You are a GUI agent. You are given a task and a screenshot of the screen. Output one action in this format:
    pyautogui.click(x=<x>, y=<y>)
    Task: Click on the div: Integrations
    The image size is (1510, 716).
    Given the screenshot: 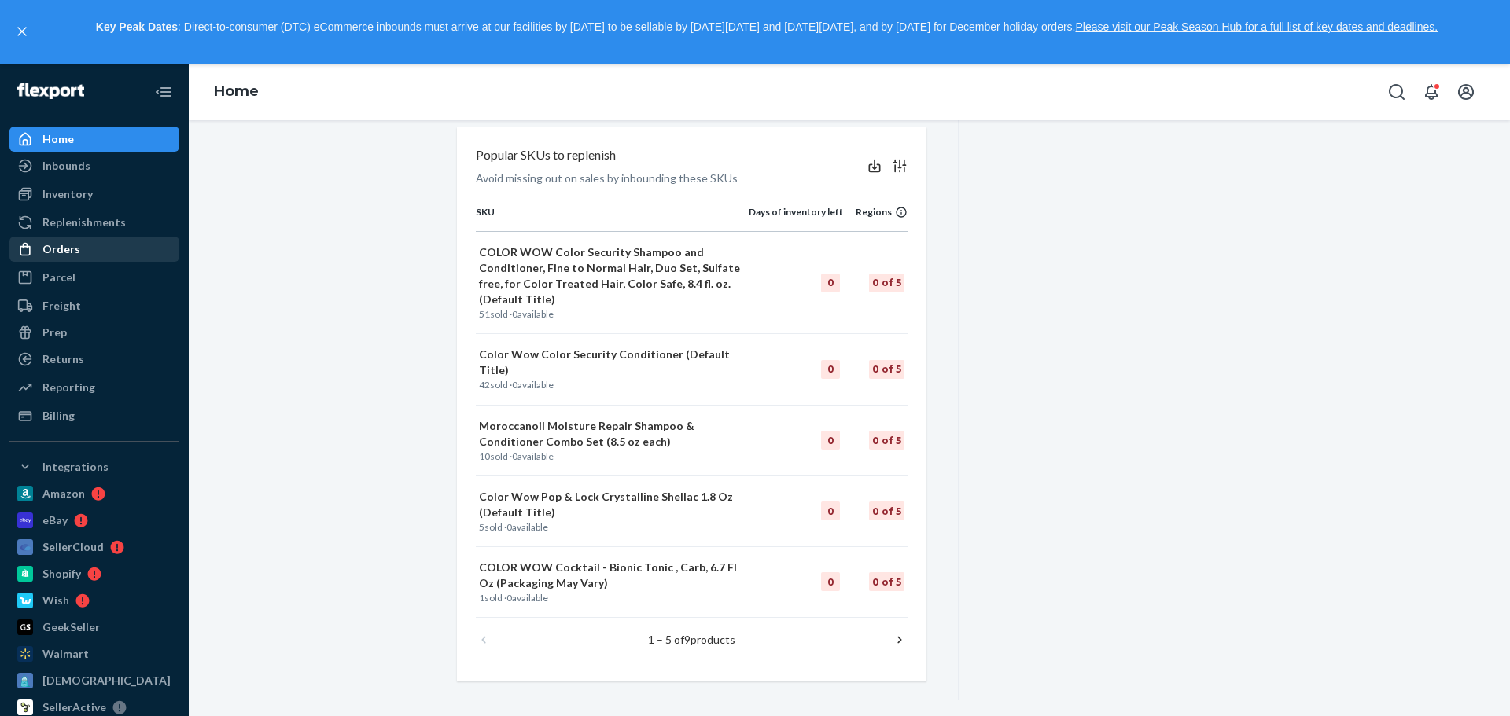 What is the action you would take?
    pyautogui.click(x=75, y=467)
    